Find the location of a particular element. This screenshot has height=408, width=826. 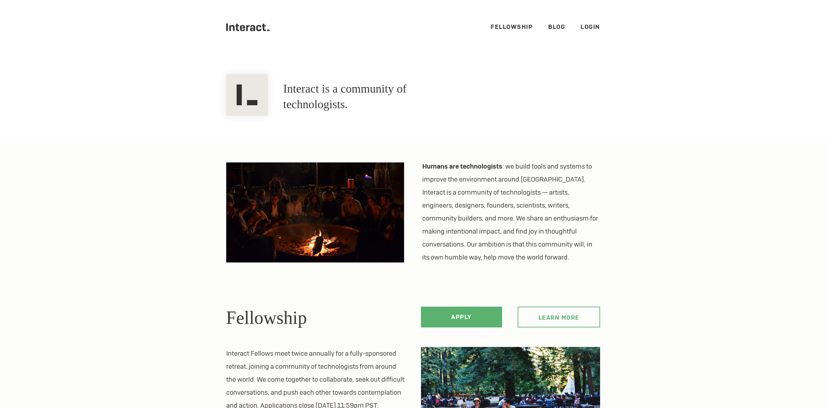

img: A fireplace discussion at an Interact Retreat is located at coordinates (315, 212).